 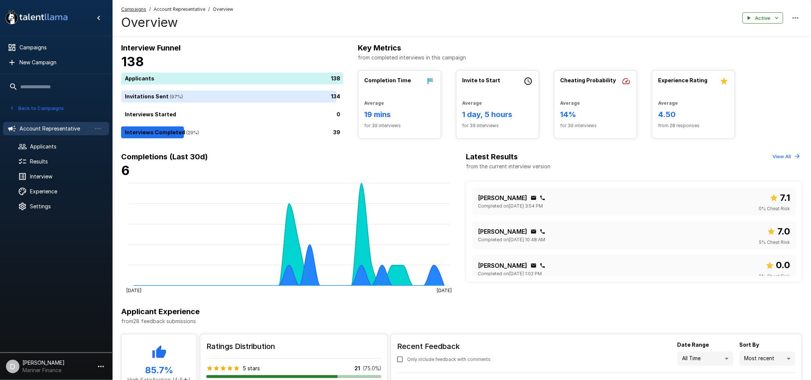 I want to click on b: Interview Funnel, so click(x=151, y=48).